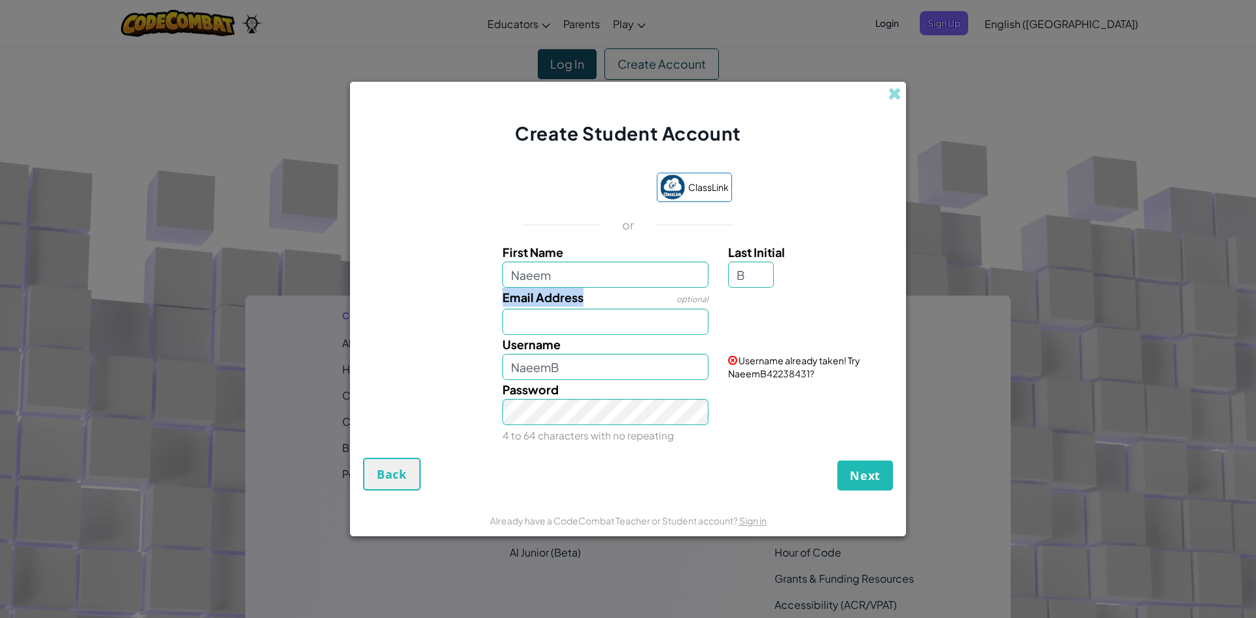 This screenshot has width=1256, height=618. What do you see at coordinates (753, 521) in the screenshot?
I see `a: Sign in` at bounding box center [753, 521].